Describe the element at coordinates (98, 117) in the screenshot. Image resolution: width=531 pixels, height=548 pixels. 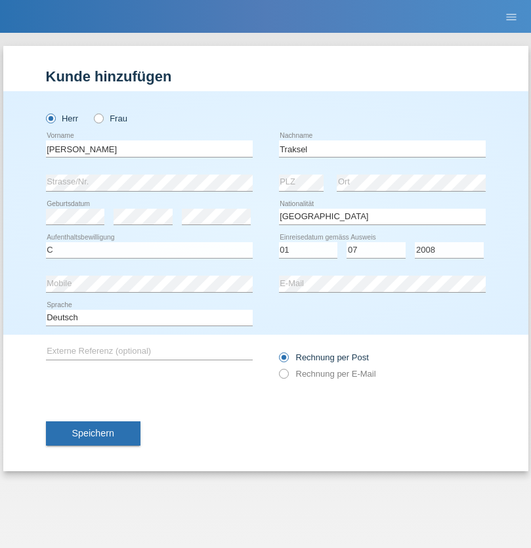
I see `input: Frau` at that location.